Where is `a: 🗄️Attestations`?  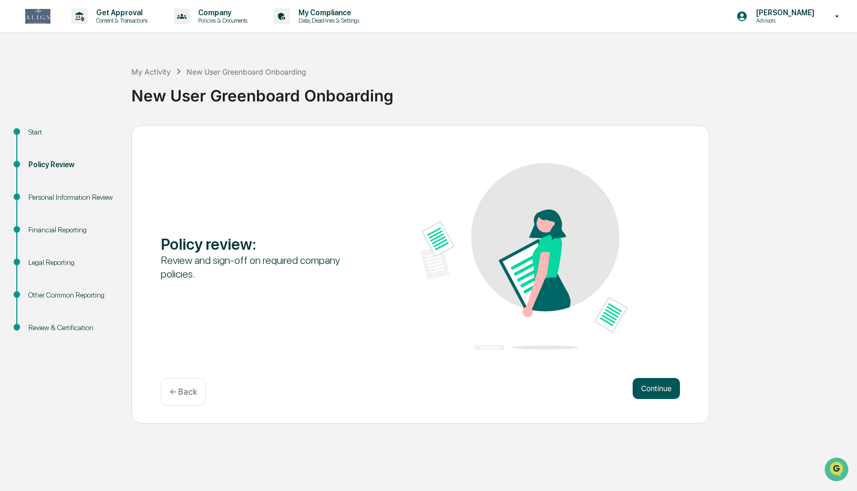 a: 🗄️Attestations is located at coordinates (103, 138).